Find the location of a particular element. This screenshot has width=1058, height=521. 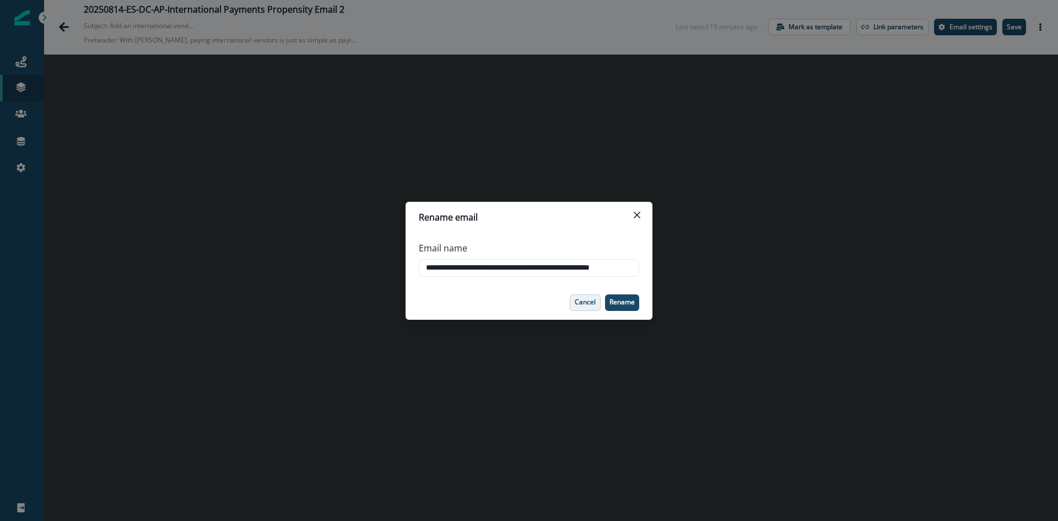

button: Close is located at coordinates (637, 215).